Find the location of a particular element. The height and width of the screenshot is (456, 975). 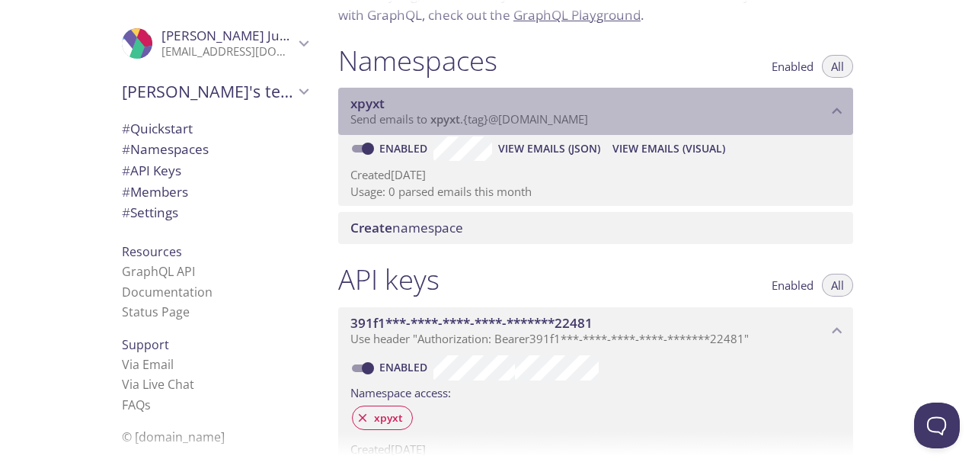

a: Status Page is located at coordinates (155, 312).